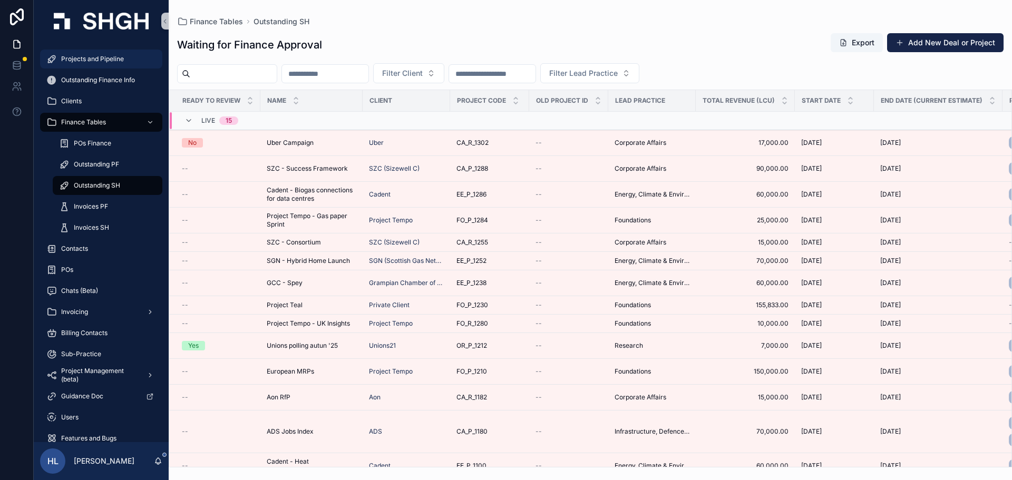 The height and width of the screenshot is (480, 1012). What do you see at coordinates (745, 346) in the screenshot?
I see `a: 7,000.00` at bounding box center [745, 346].